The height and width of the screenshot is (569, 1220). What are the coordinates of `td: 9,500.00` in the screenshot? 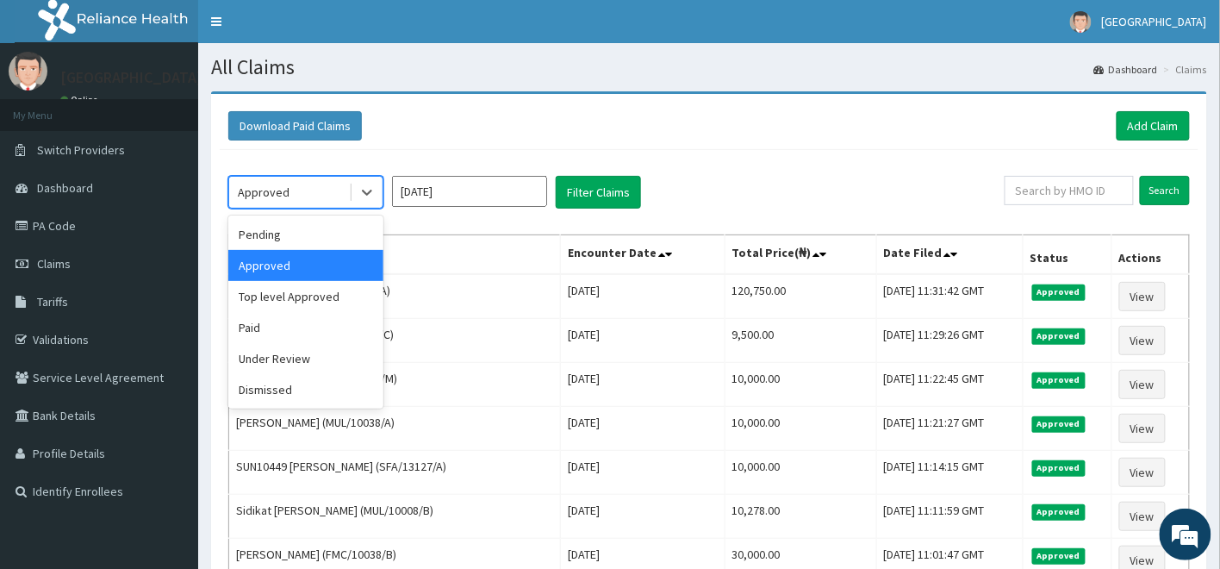 It's located at (800, 340).